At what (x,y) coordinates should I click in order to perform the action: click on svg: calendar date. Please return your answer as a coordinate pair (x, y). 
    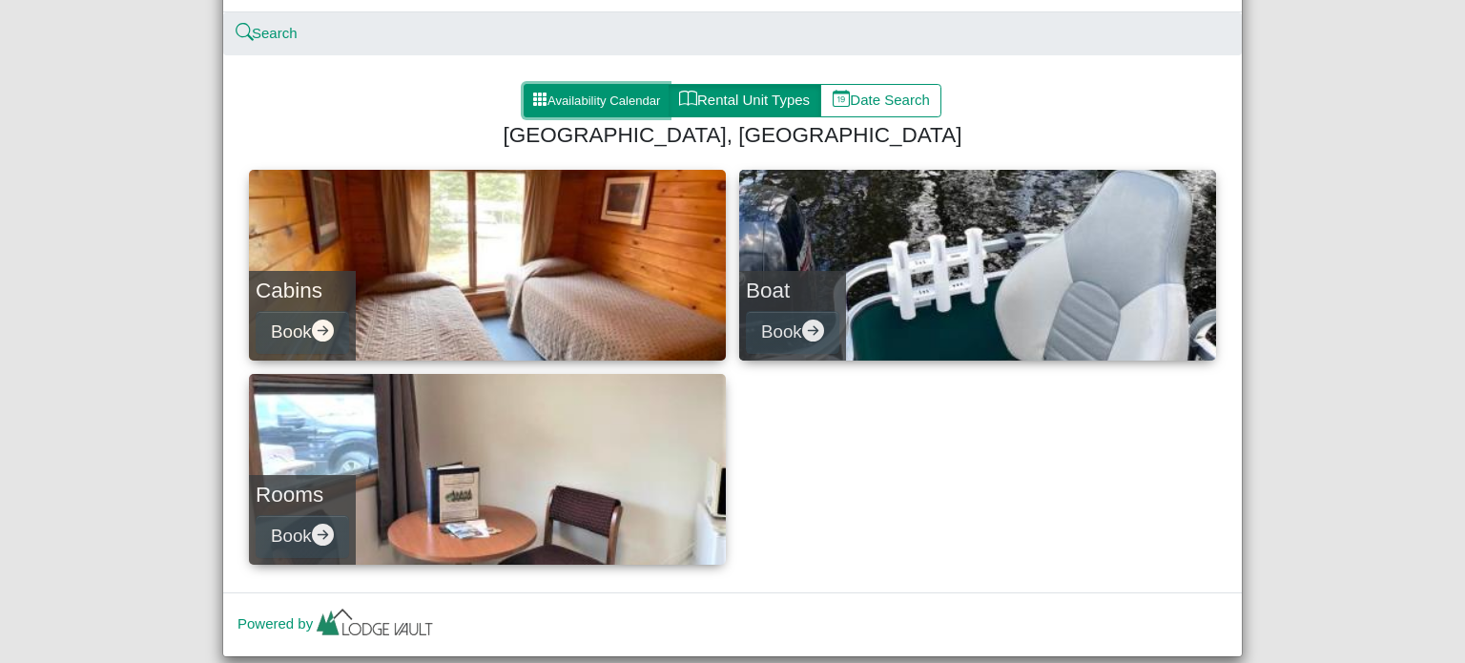
    Looking at the image, I should click on (841, 98).